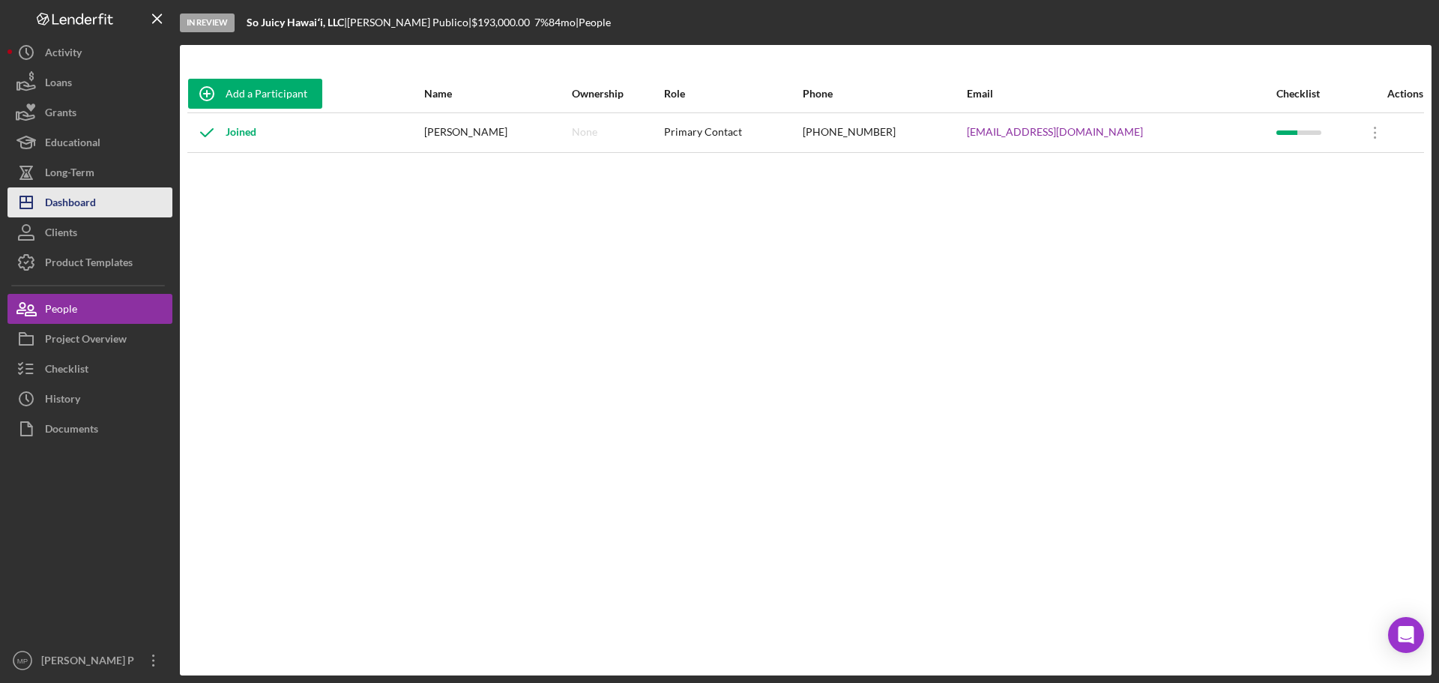 Image resolution: width=1439 pixels, height=683 pixels. I want to click on div: Documents, so click(71, 430).